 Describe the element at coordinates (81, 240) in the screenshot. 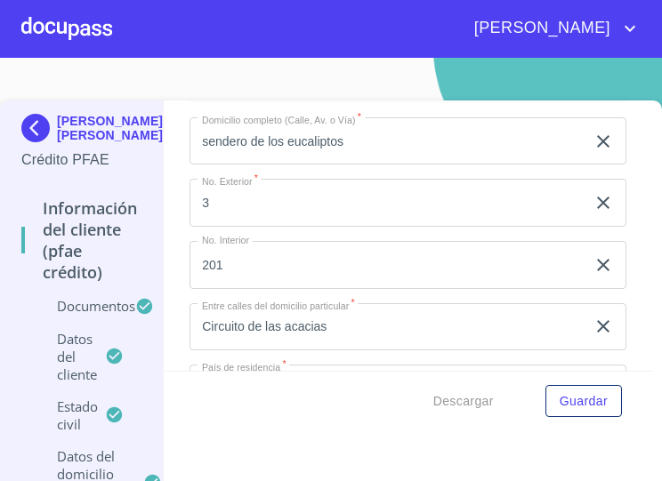

I see `p: Información del cliente (PFAE crédito)` at that location.